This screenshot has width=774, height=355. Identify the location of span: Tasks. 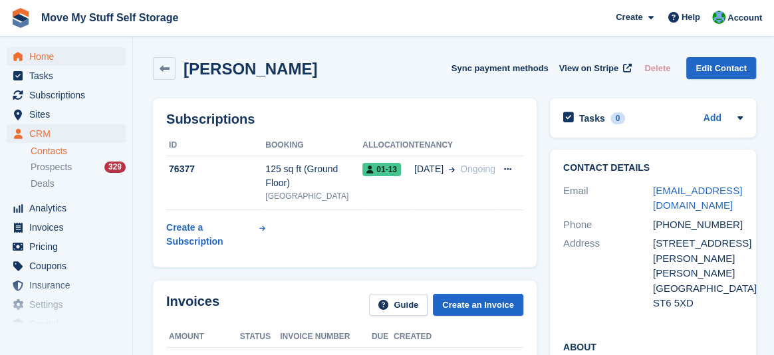
(69, 76).